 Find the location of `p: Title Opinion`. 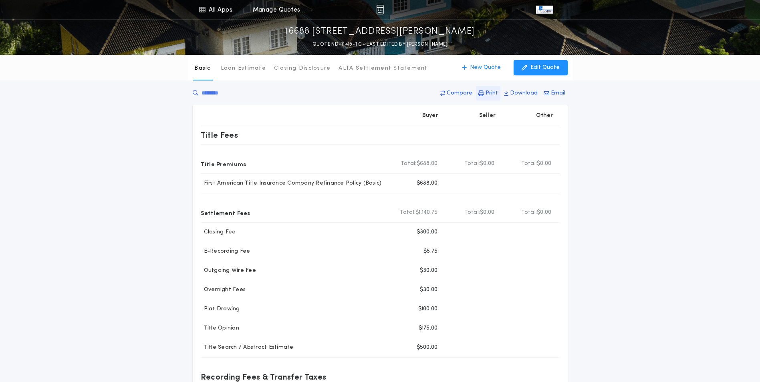

p: Title Opinion is located at coordinates (220, 329).